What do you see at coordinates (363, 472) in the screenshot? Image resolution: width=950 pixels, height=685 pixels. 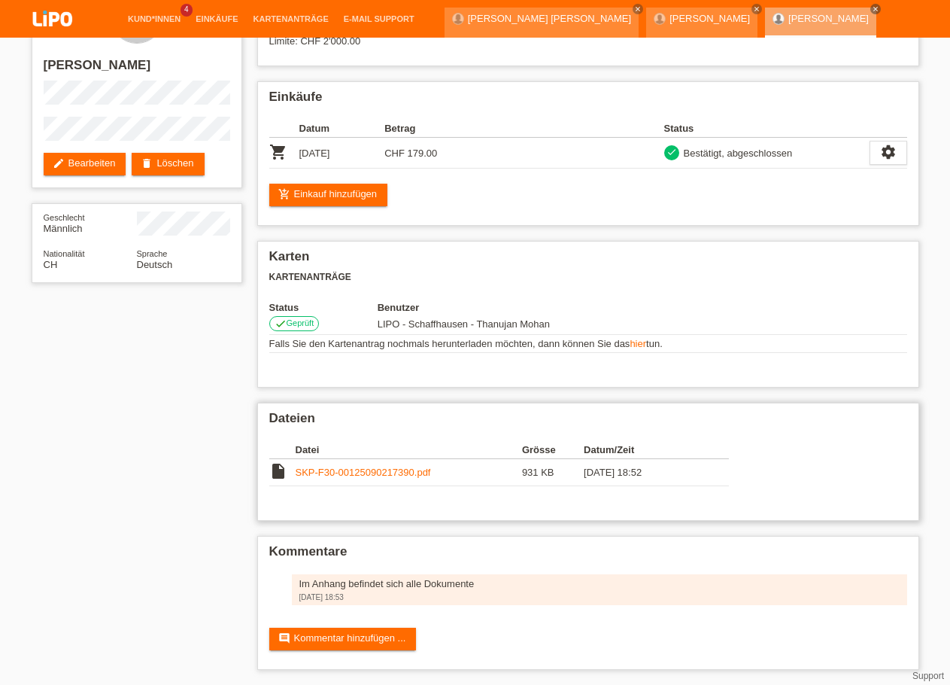 I see `a: SKP-F30-00125090217390.pdf` at bounding box center [363, 472].